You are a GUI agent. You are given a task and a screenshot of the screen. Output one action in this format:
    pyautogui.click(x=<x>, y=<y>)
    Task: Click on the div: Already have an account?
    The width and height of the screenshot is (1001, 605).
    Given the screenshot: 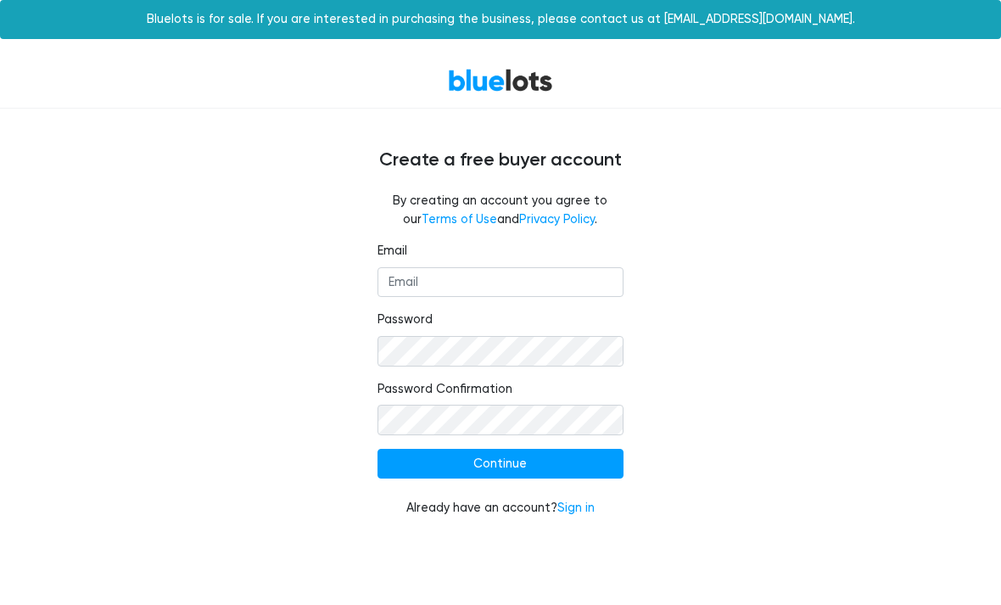 What is the action you would take?
    pyautogui.click(x=500, y=508)
    